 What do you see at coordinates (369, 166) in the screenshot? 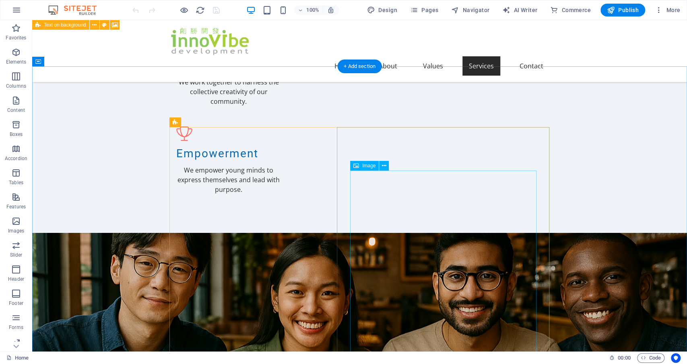
I see `span: Image` at bounding box center [369, 166].